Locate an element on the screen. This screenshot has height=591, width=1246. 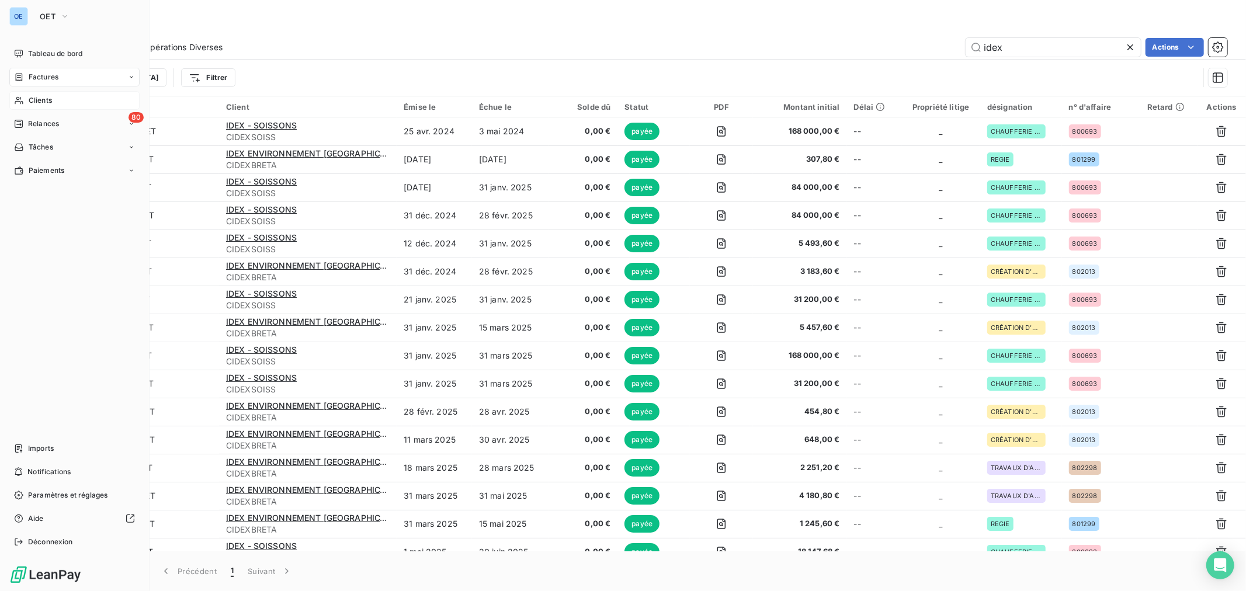
span: 1 245,60 € is located at coordinates (800, 524).